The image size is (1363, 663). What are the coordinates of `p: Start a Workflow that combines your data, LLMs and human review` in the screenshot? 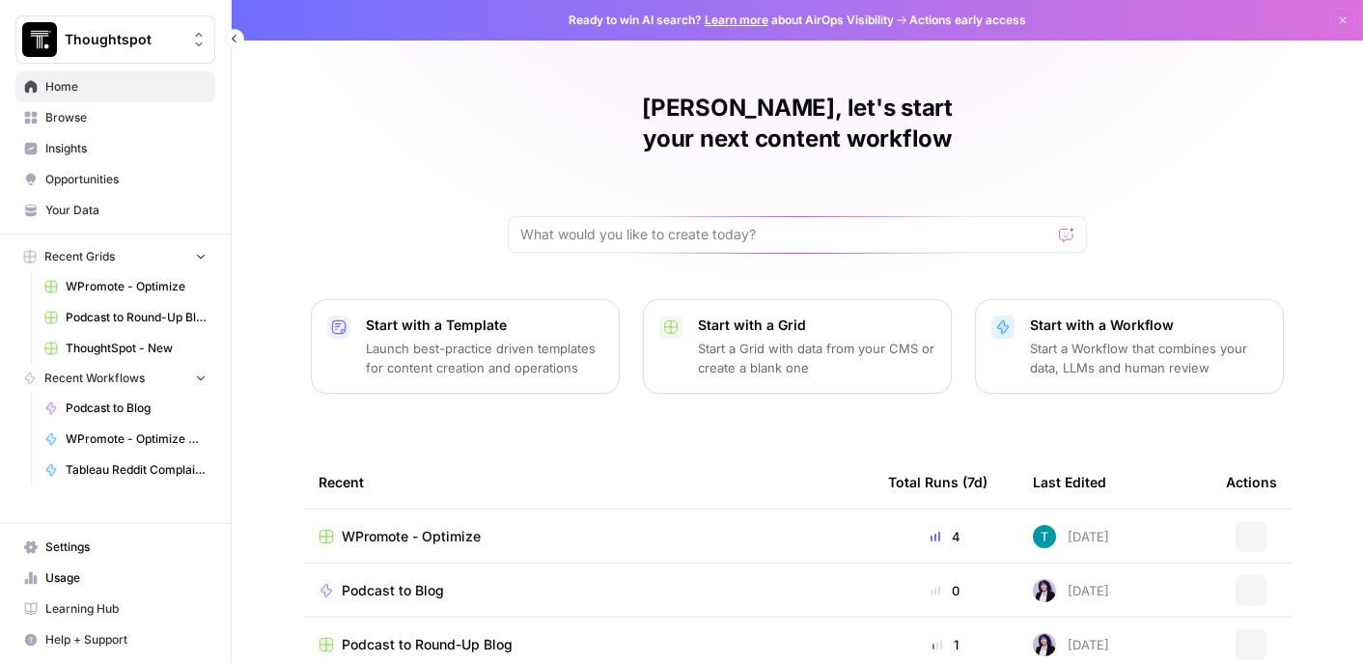 It's located at (1149, 358).